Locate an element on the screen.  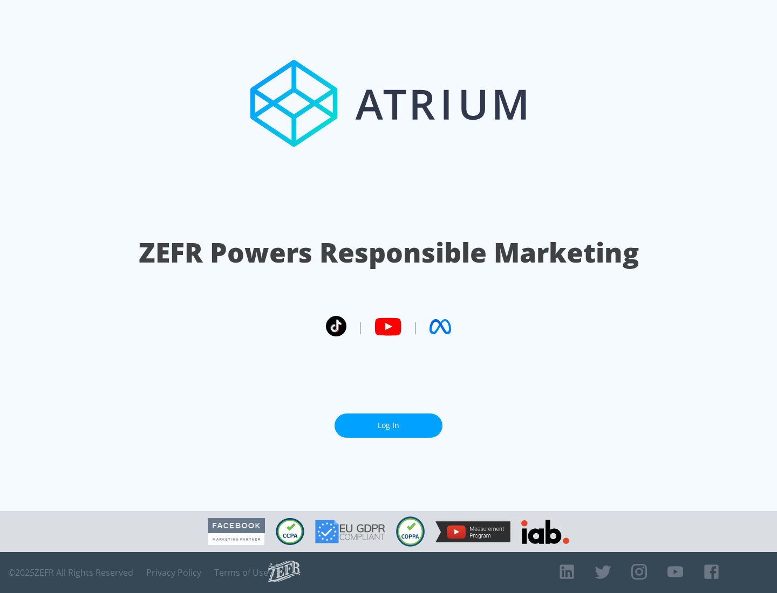
img: CCPA Compliant is located at coordinates (290, 532).